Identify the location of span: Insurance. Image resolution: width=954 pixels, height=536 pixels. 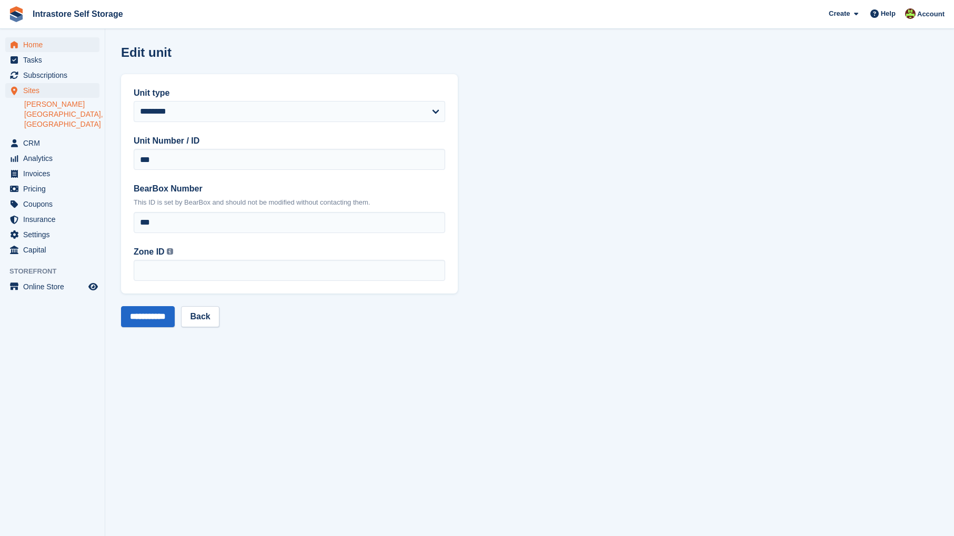
(55, 220).